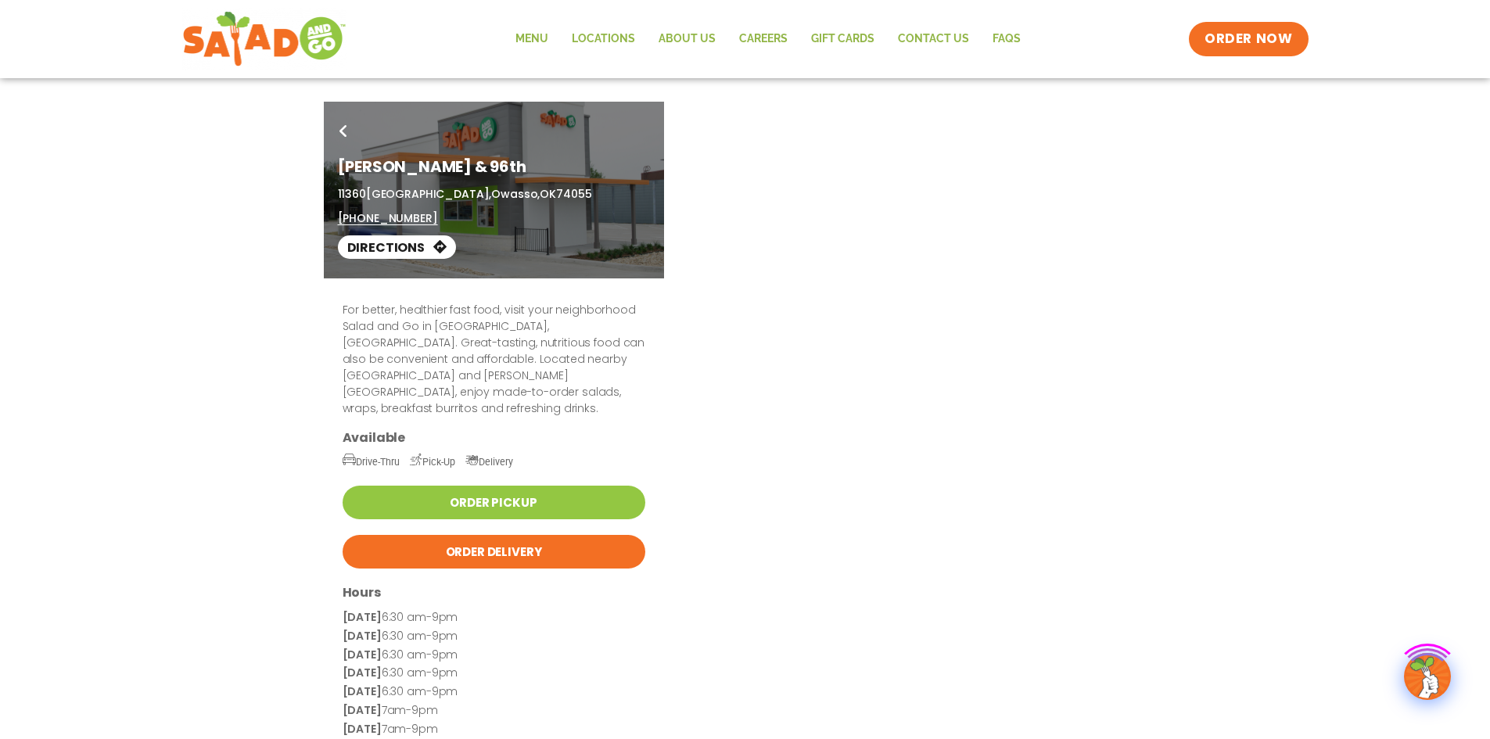  What do you see at coordinates (1248, 39) in the screenshot?
I see `a: ORDER NOW` at bounding box center [1248, 39].